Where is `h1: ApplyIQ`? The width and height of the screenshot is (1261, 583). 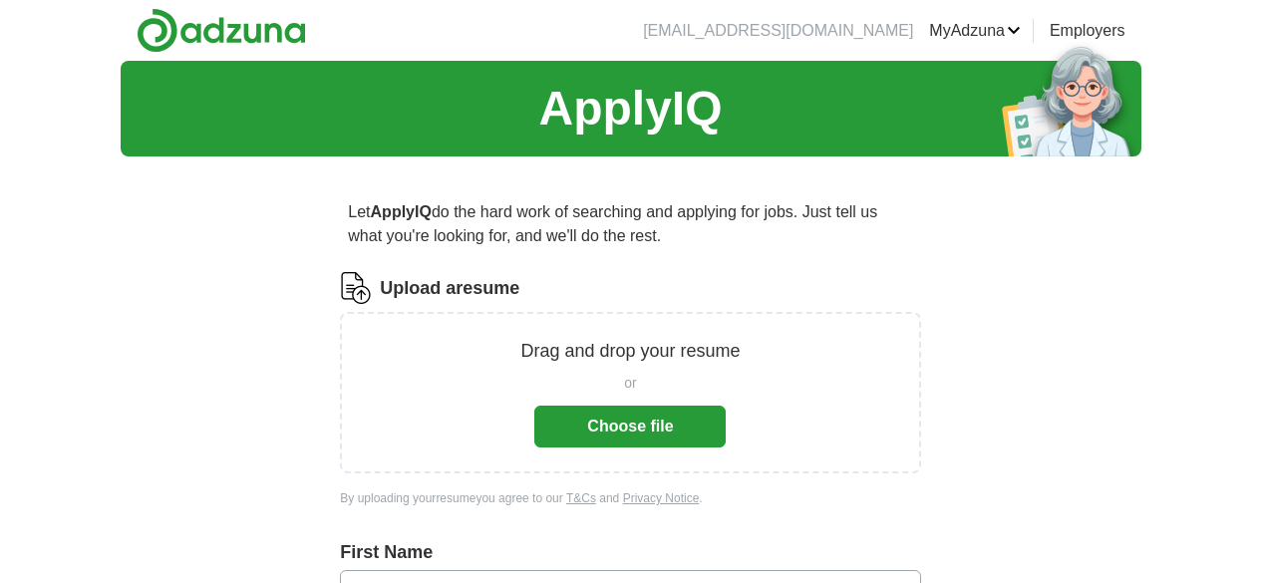
h1: ApplyIQ is located at coordinates (630, 109).